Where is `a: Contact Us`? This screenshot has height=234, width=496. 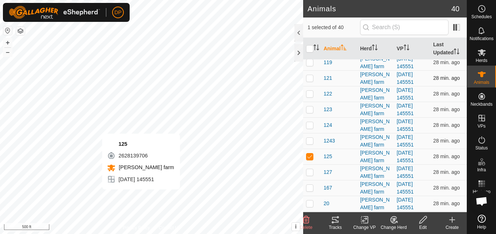
a: Contact Us is located at coordinates (169, 228).